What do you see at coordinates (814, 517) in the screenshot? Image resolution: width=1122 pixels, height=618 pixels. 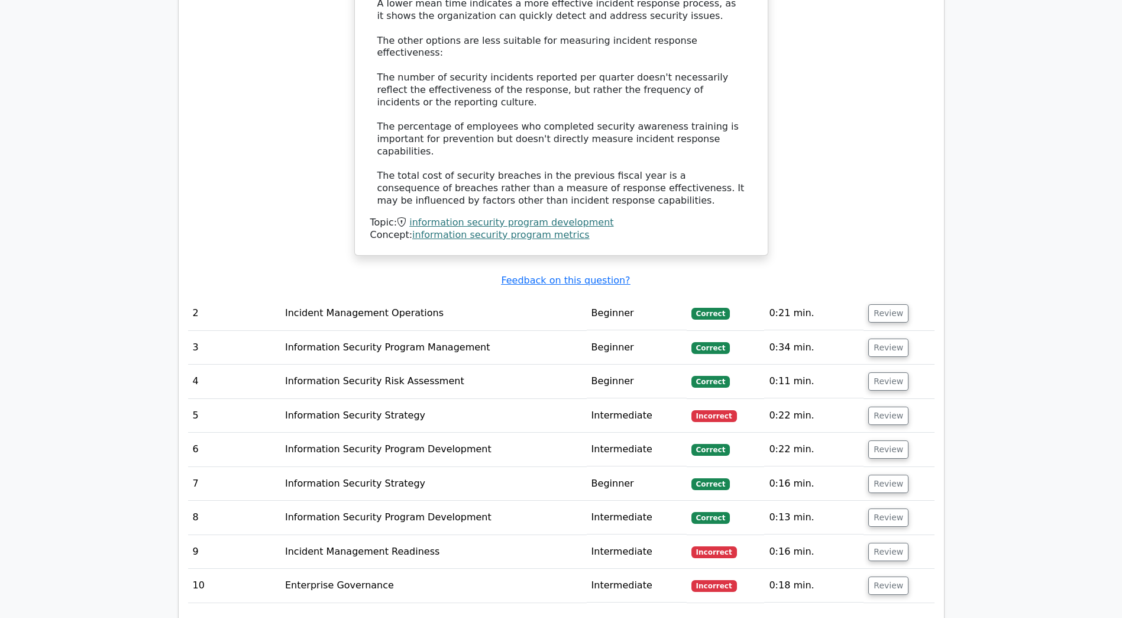 I see `td: 0:13 min.` at bounding box center [814, 517].